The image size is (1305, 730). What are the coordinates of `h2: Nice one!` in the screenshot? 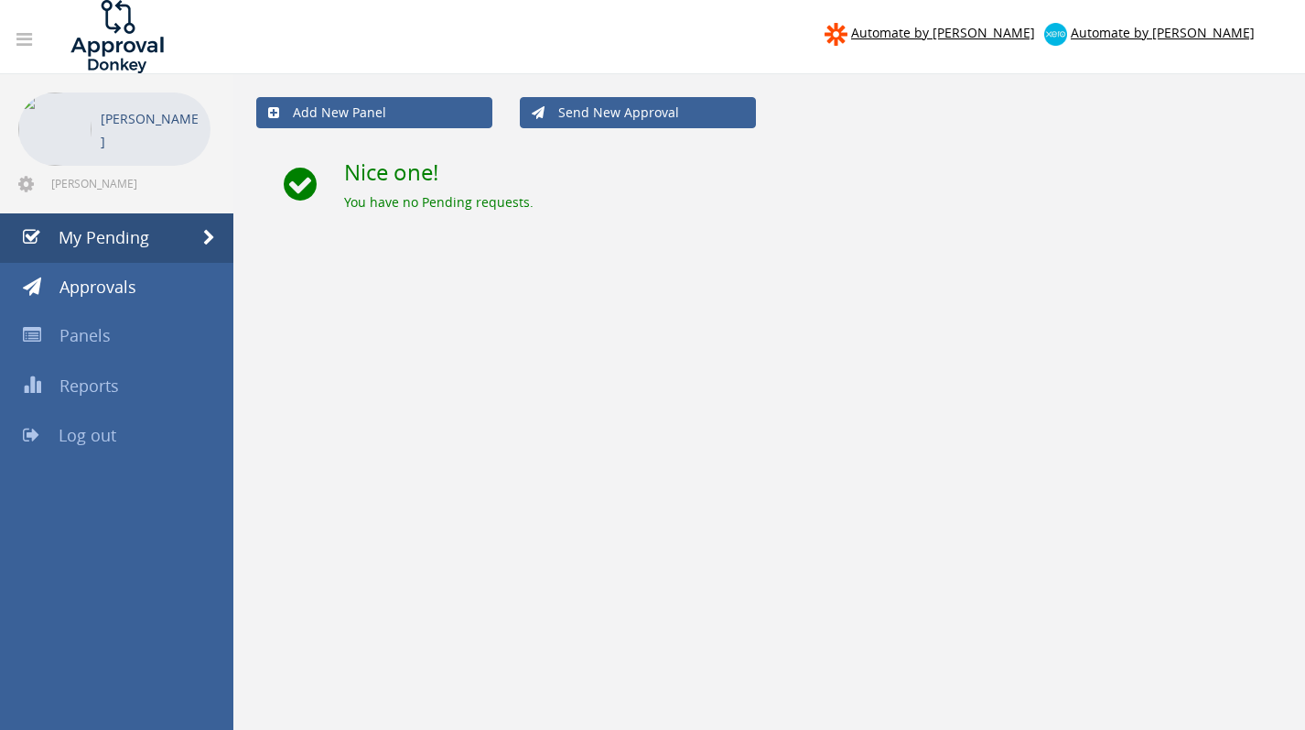 It's located at (813, 172).